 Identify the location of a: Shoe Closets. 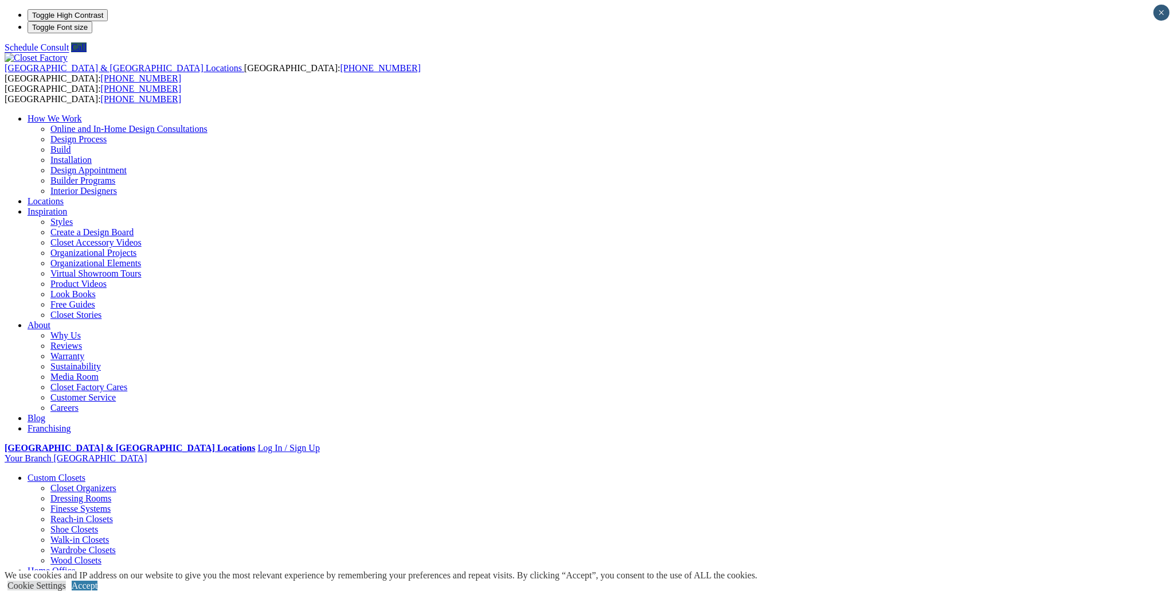
(74, 529).